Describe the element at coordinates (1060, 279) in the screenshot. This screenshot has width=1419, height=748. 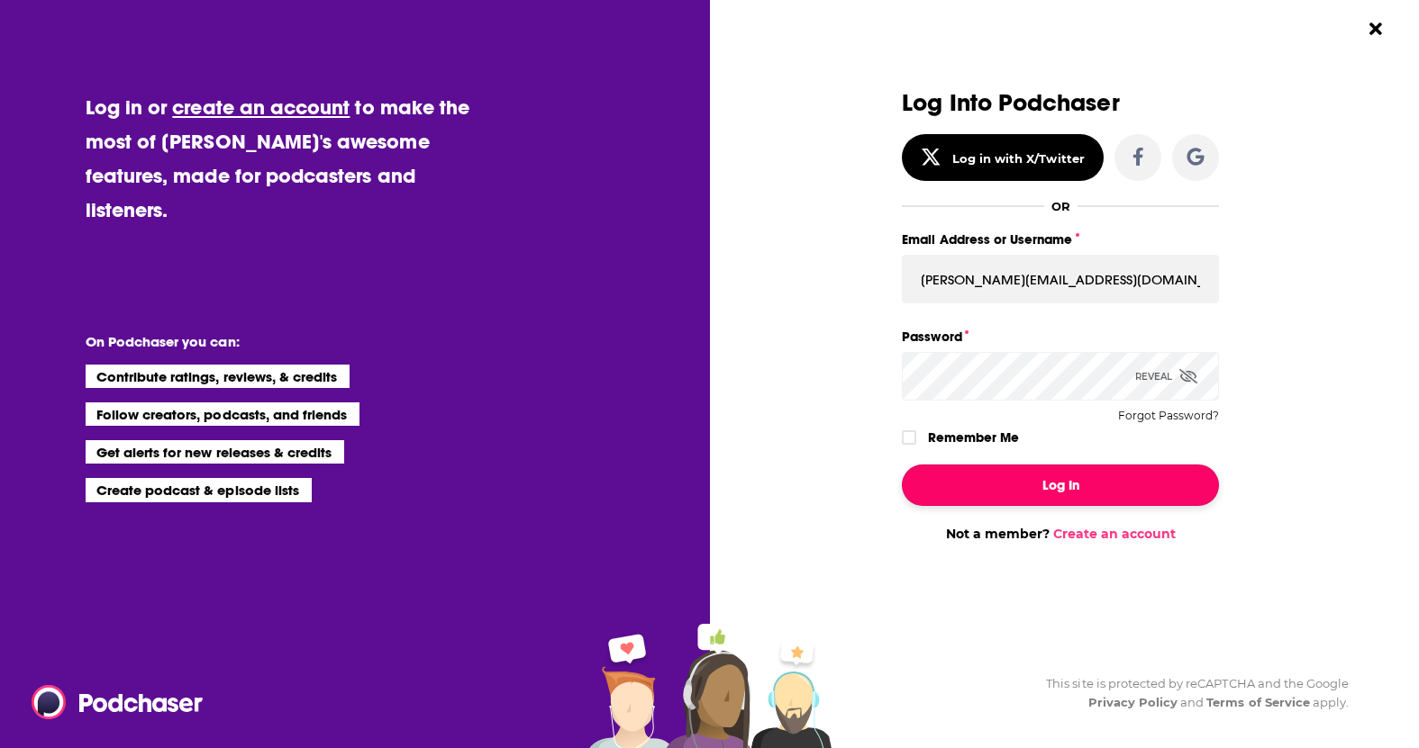
I see `input: Email Address or Username` at that location.